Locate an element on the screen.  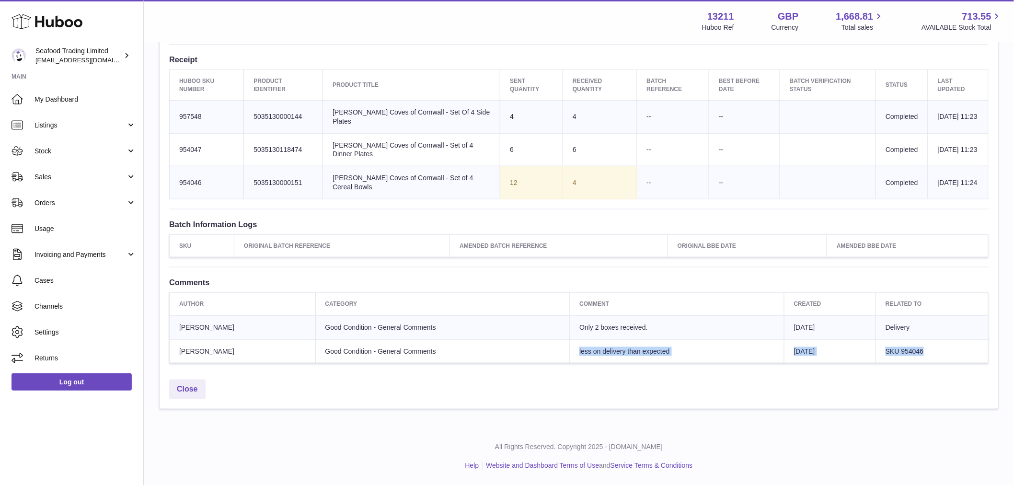
th: Batch Reference is located at coordinates (673, 85).